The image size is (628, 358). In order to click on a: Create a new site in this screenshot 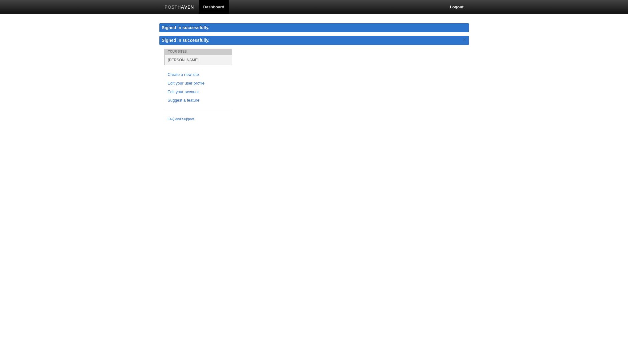, I will do `click(198, 75)`.